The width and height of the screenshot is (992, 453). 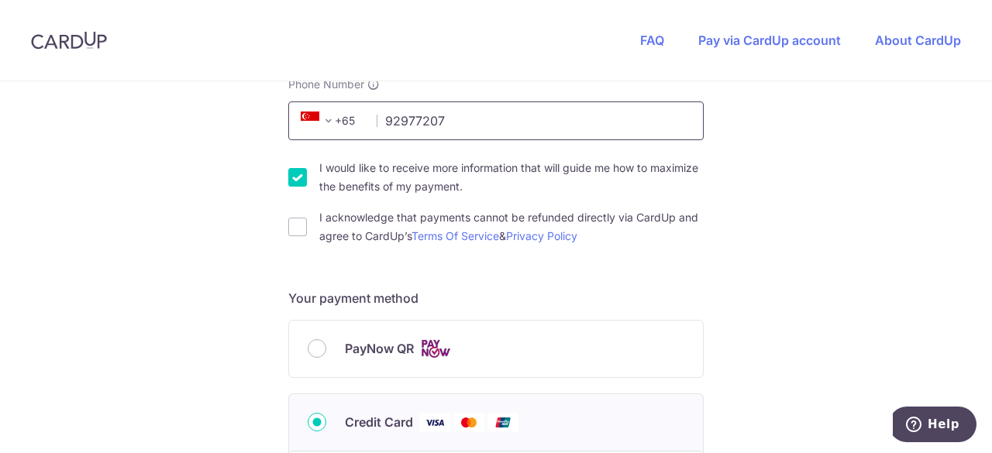 What do you see at coordinates (652, 40) in the screenshot?
I see `a: FAQ` at bounding box center [652, 40].